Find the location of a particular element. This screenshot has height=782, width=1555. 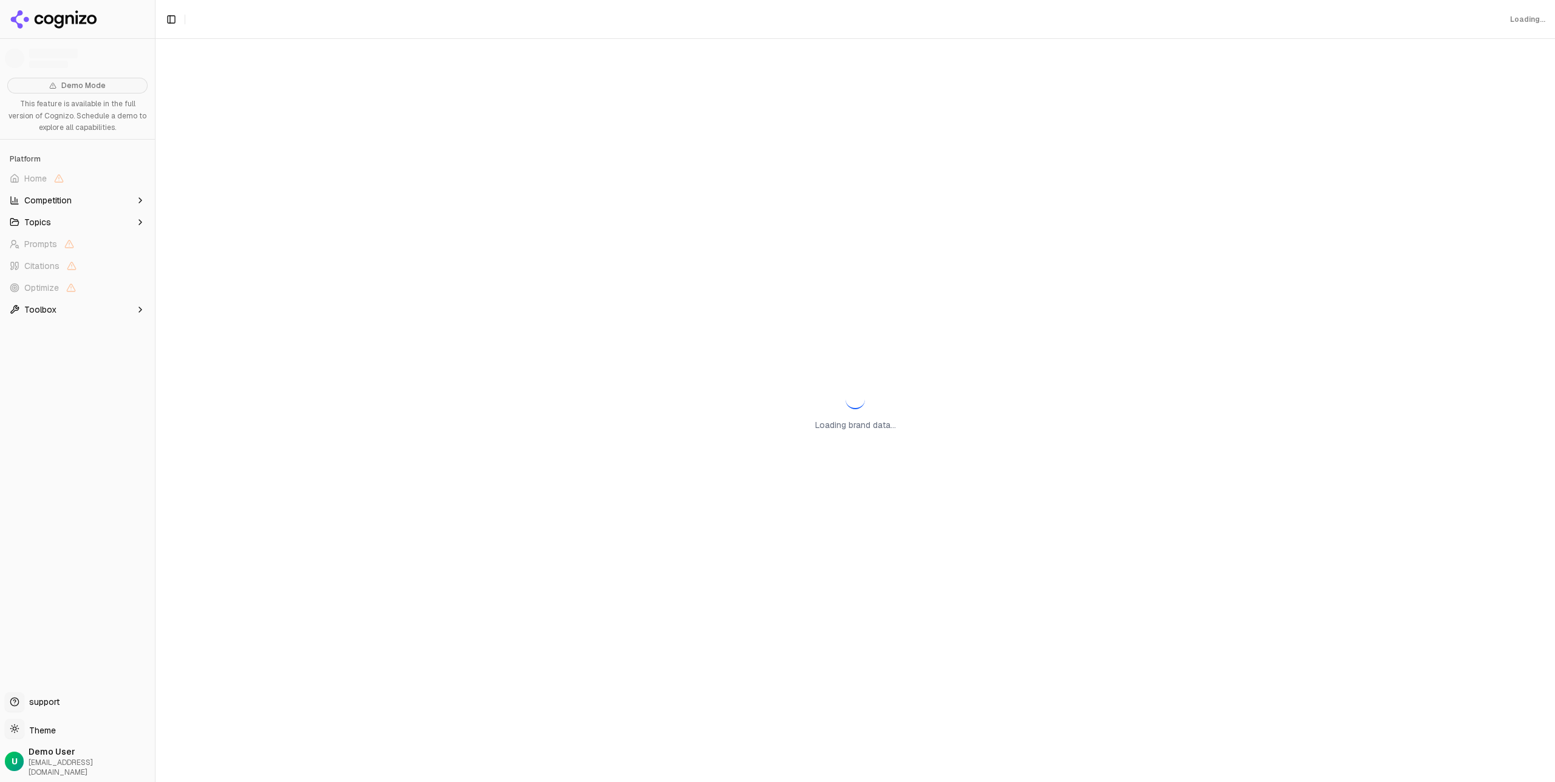

button: Competition is located at coordinates (77, 200).